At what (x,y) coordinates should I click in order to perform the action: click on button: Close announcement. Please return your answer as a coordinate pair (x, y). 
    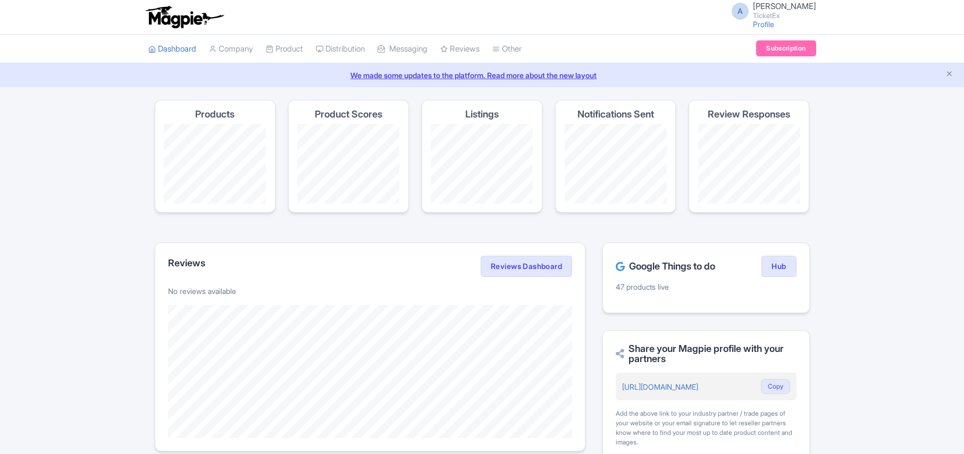
    Looking at the image, I should click on (949, 74).